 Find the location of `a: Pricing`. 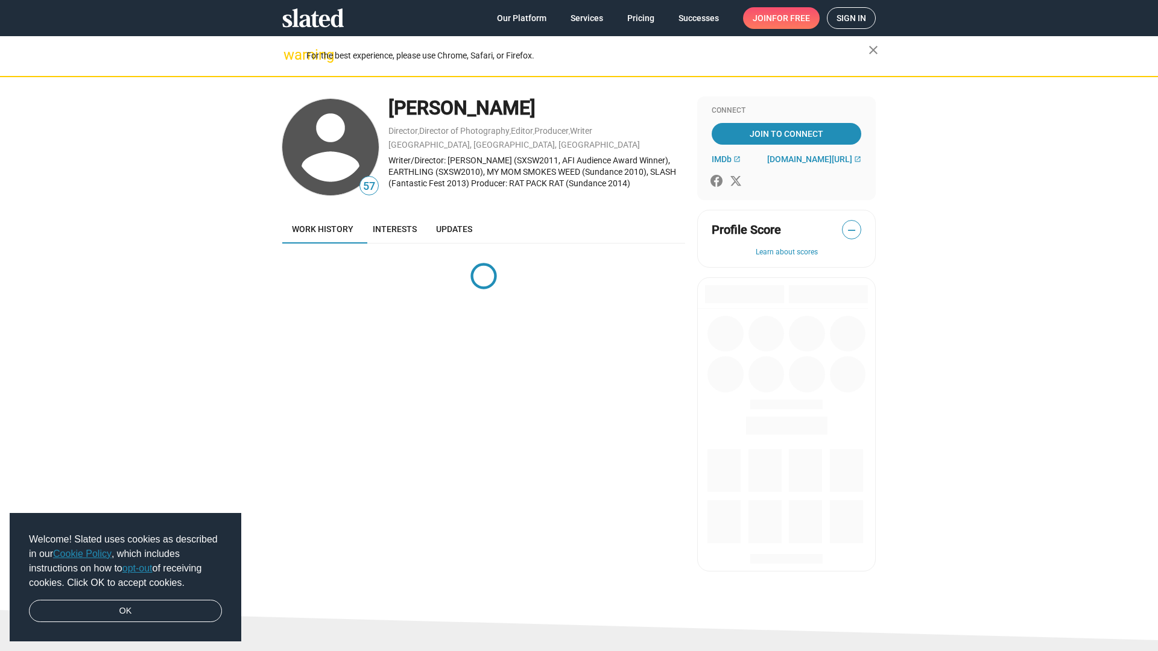

a: Pricing is located at coordinates (641, 18).